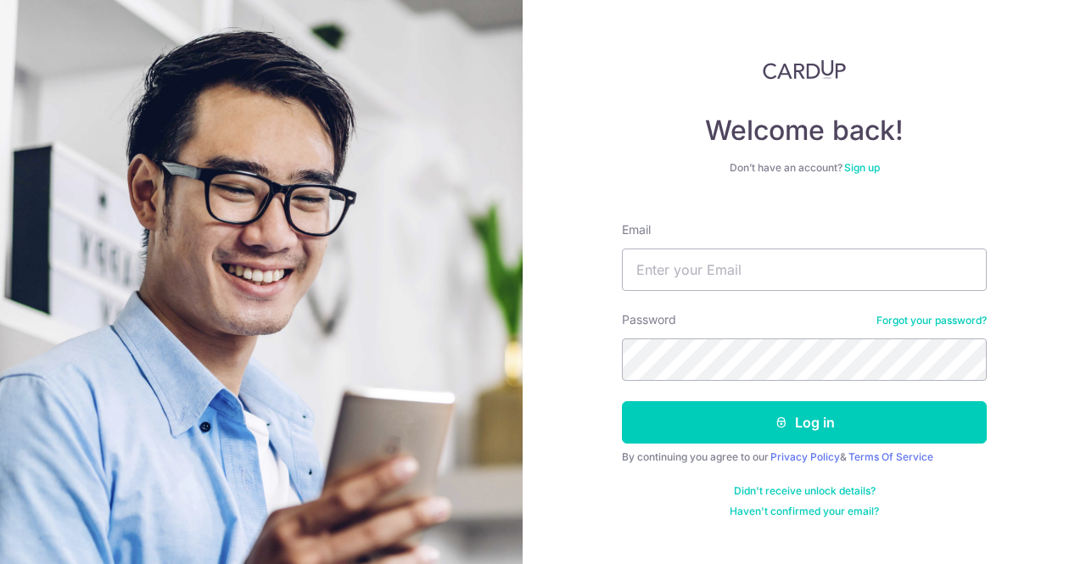 The width and height of the screenshot is (1086, 564). What do you see at coordinates (862, 167) in the screenshot?
I see `a: Sign up` at bounding box center [862, 167].